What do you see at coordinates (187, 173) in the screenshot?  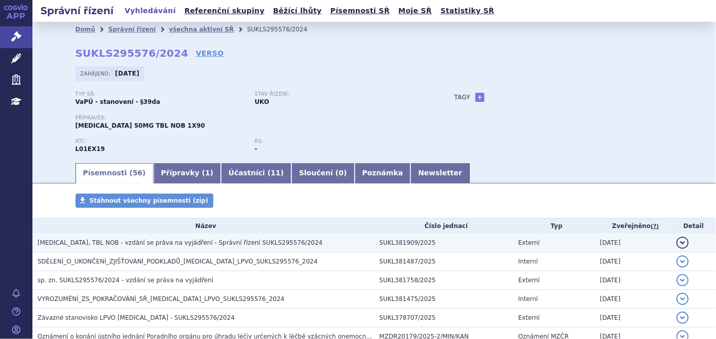 I see `a: Přípravky (1)` at bounding box center [187, 173].